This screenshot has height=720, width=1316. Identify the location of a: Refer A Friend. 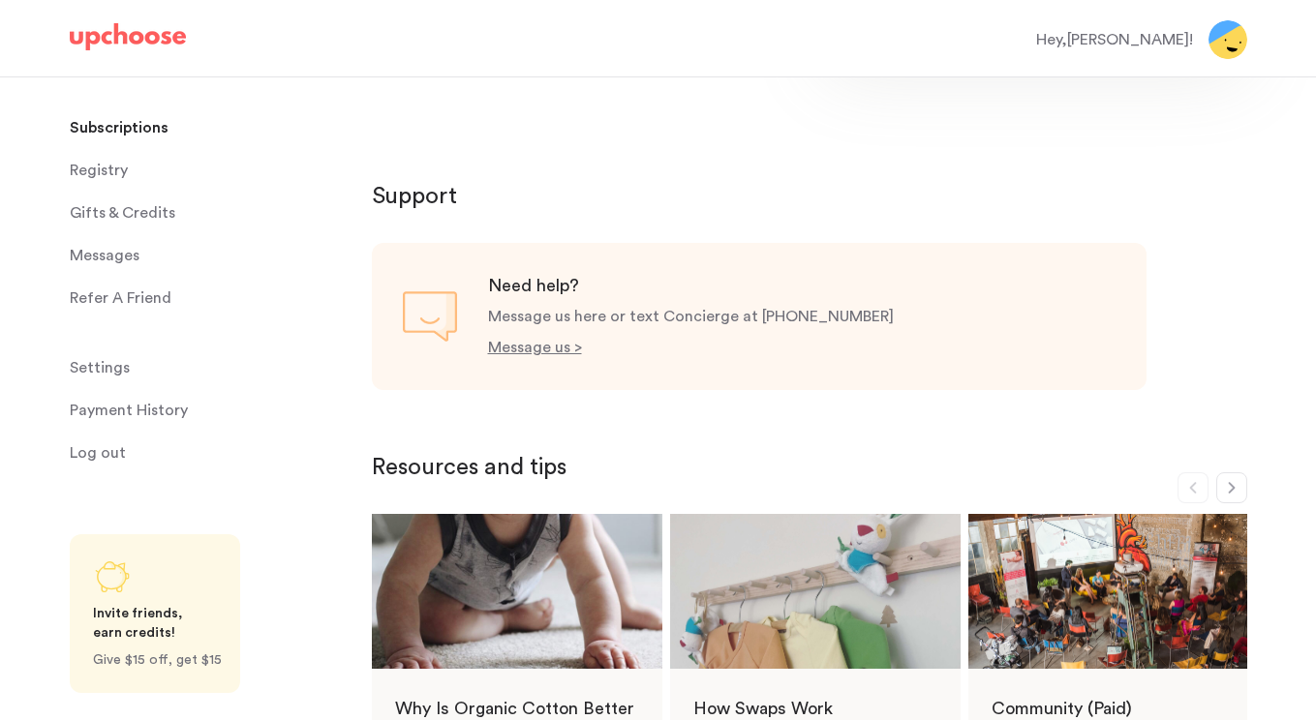
(209, 298).